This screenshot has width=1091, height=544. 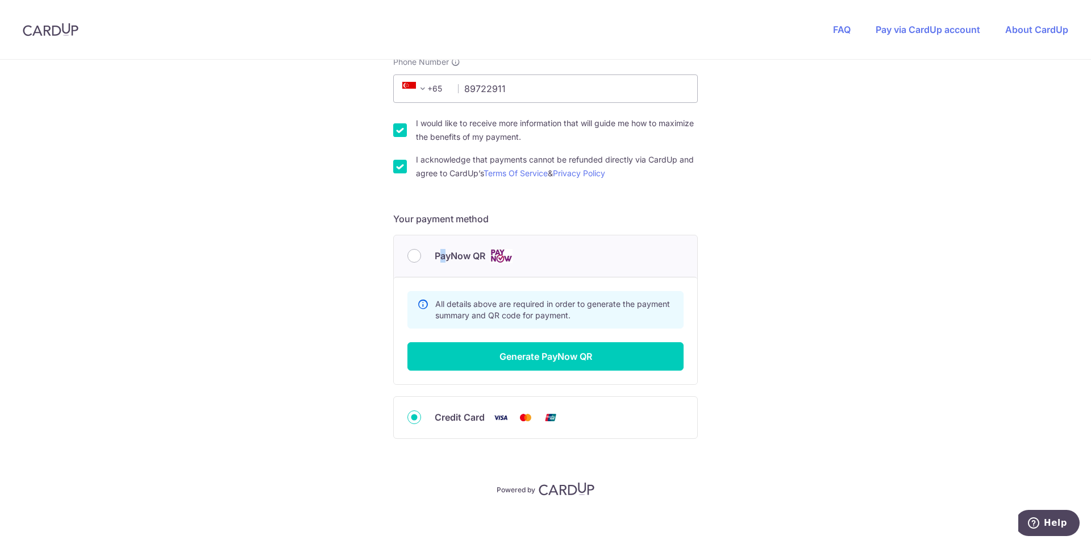 What do you see at coordinates (557, 167) in the screenshot?
I see `label: I acknowledge that payments cannot be refunded directly via CardUp and agree to CardUp’s &` at bounding box center [557, 167].